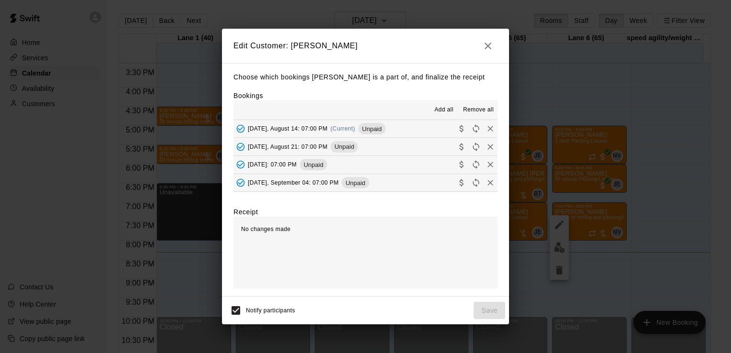 The height and width of the screenshot is (353, 731). I want to click on button: Add all, so click(444, 110).